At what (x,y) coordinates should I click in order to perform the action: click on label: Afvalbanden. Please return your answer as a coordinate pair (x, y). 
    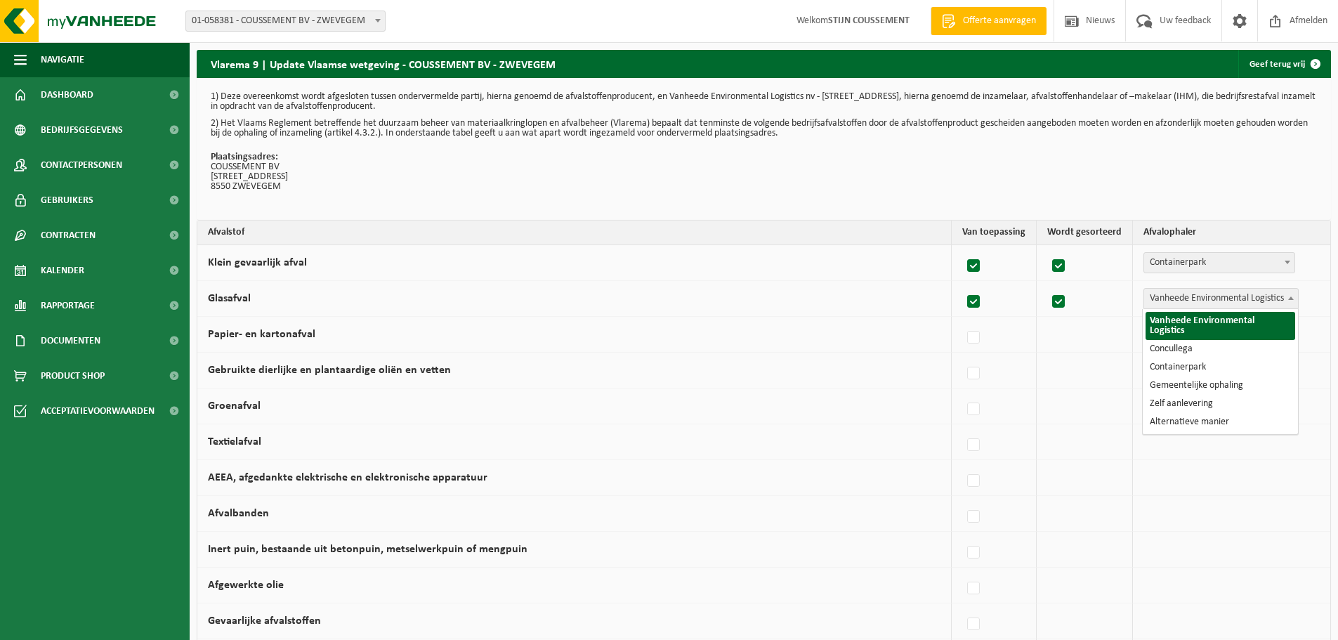
    Looking at the image, I should click on (238, 513).